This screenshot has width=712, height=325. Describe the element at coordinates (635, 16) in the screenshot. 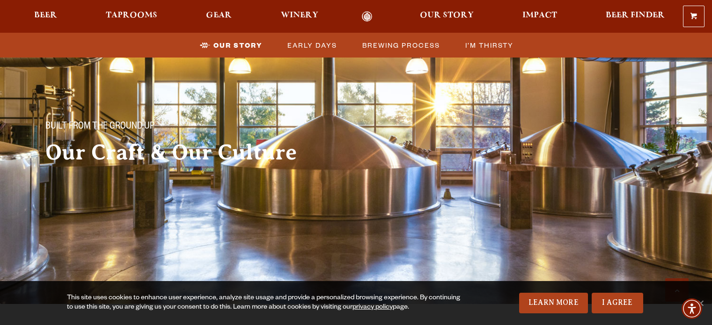

I see `a: Beer Finder` at that location.